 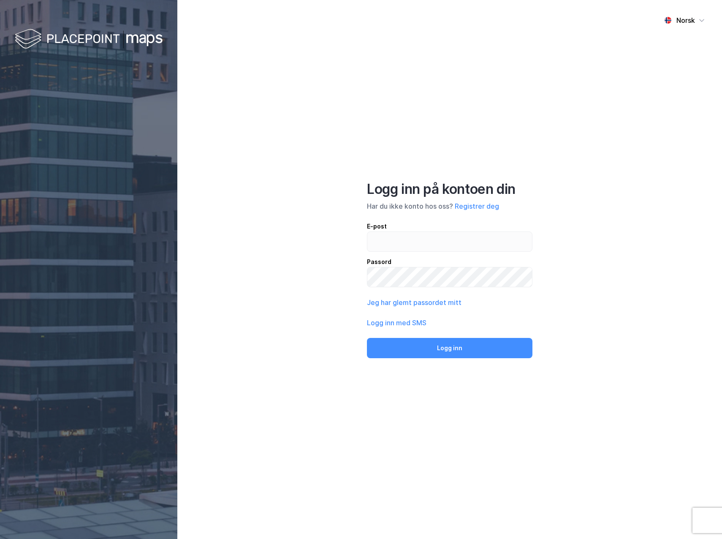 I want to click on button: Logg inn, so click(x=450, y=348).